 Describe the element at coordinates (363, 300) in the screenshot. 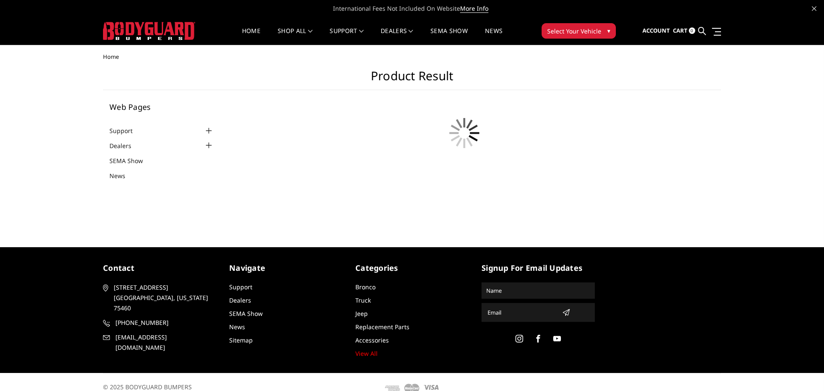

I see `a: Truck` at that location.